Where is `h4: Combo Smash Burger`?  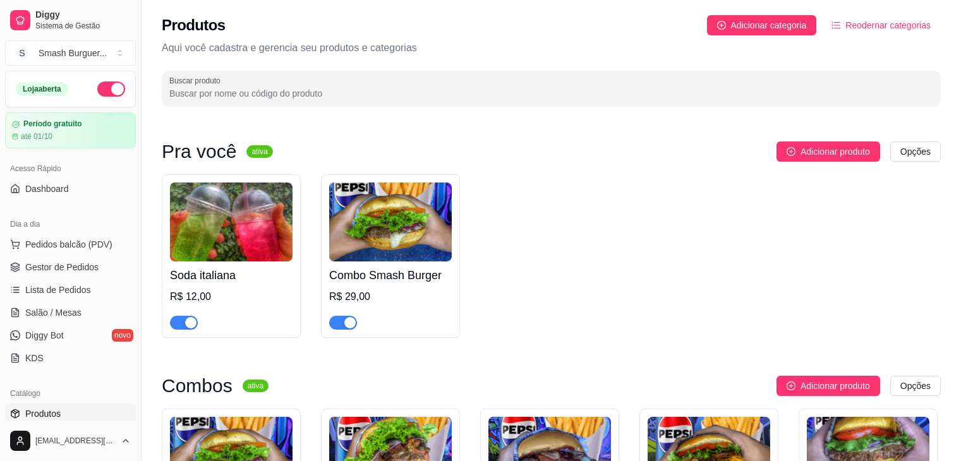
h4: Combo Smash Burger is located at coordinates (390, 275).